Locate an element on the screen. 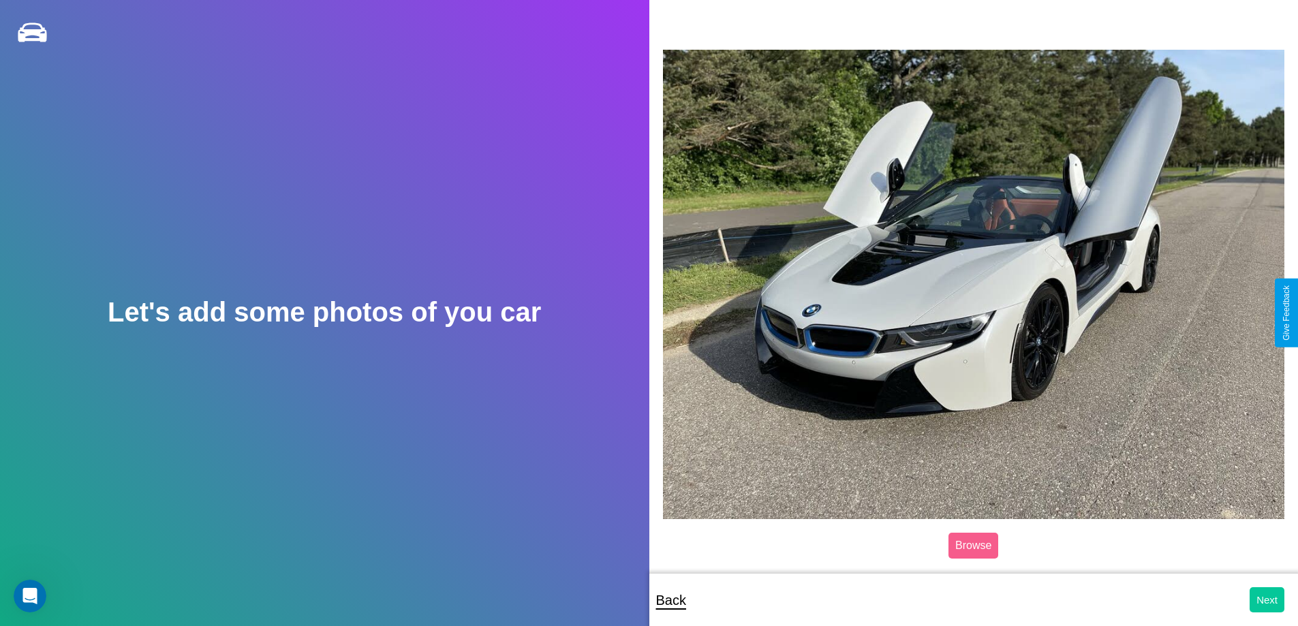 Image resolution: width=1298 pixels, height=626 pixels. img: posted is located at coordinates (974, 284).